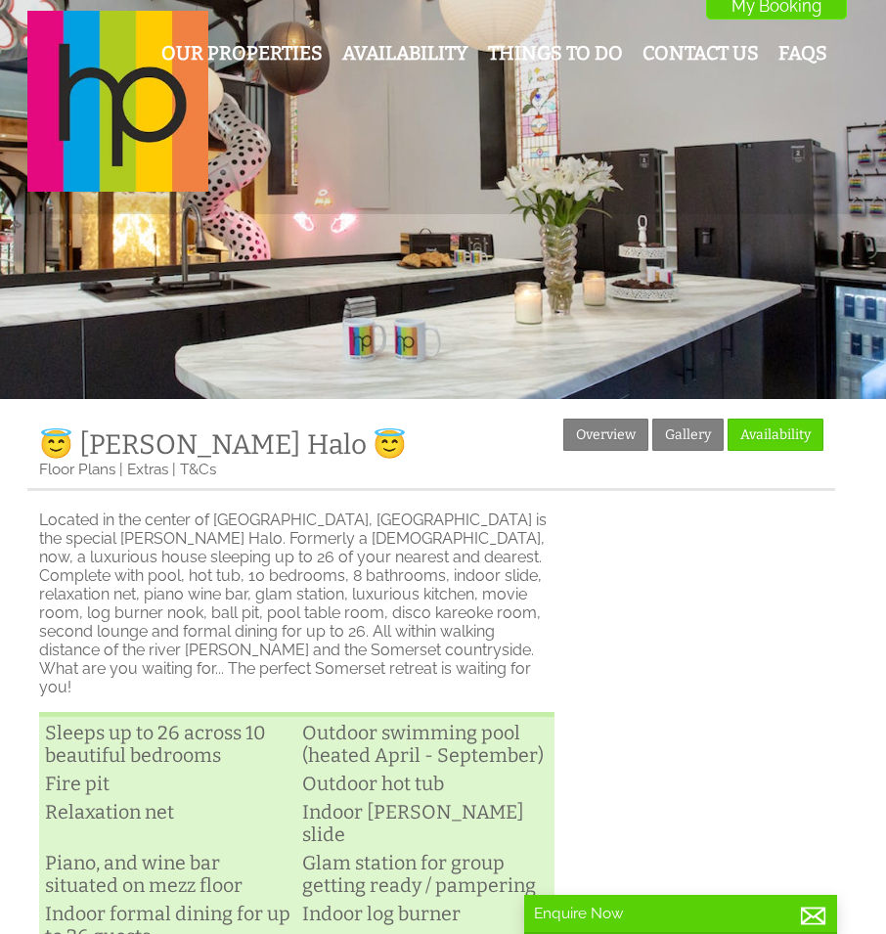 The height and width of the screenshot is (934, 886). I want to click on li: Outdoor swimming pool (heated April - September), so click(425, 744).